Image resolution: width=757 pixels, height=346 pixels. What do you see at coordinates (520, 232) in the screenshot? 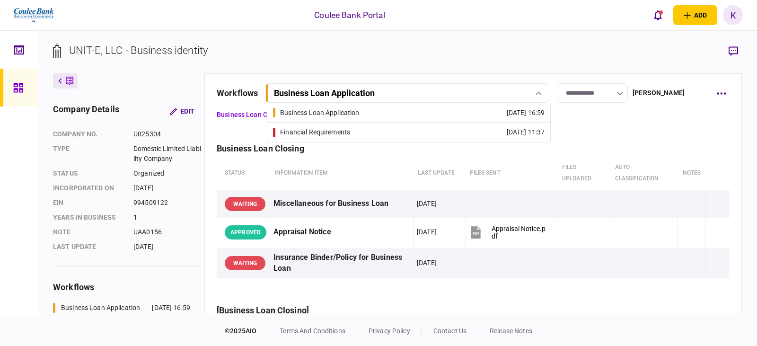
I see `div: Appraisal Notice.pdf` at bounding box center [520, 232].